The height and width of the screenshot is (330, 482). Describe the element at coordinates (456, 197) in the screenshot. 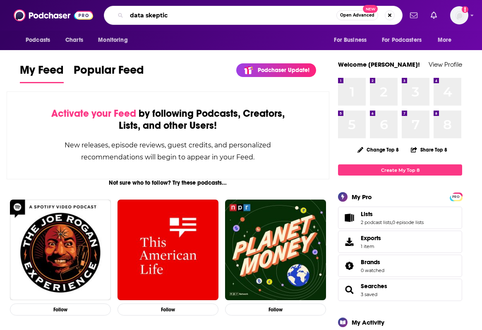

I see `span: PRO` at that location.